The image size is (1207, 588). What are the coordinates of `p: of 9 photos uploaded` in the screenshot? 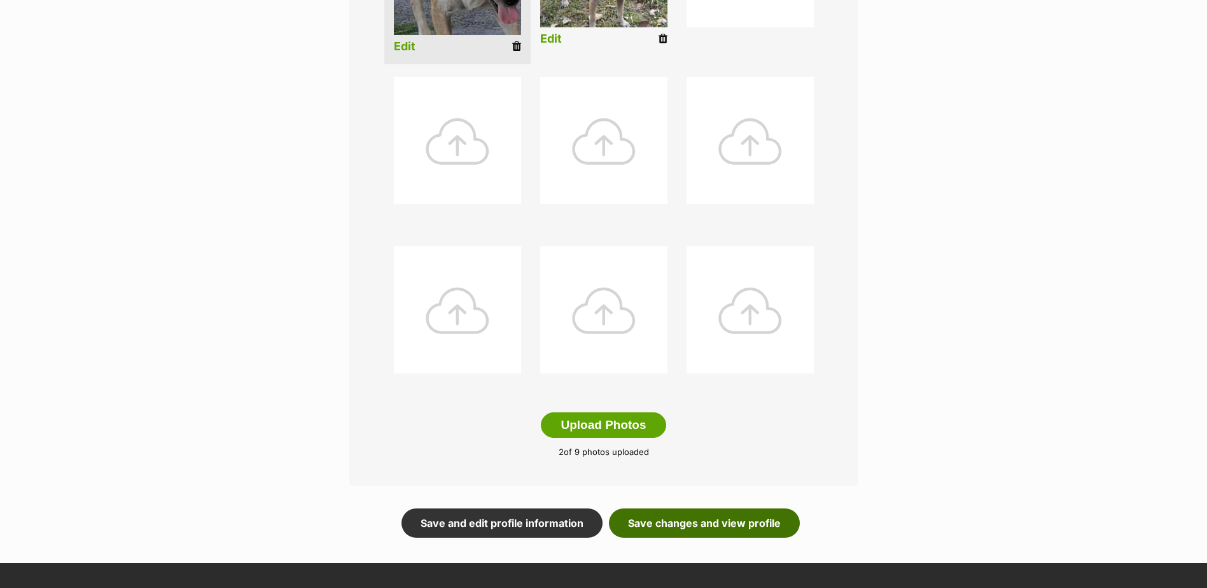 It's located at (604, 452).